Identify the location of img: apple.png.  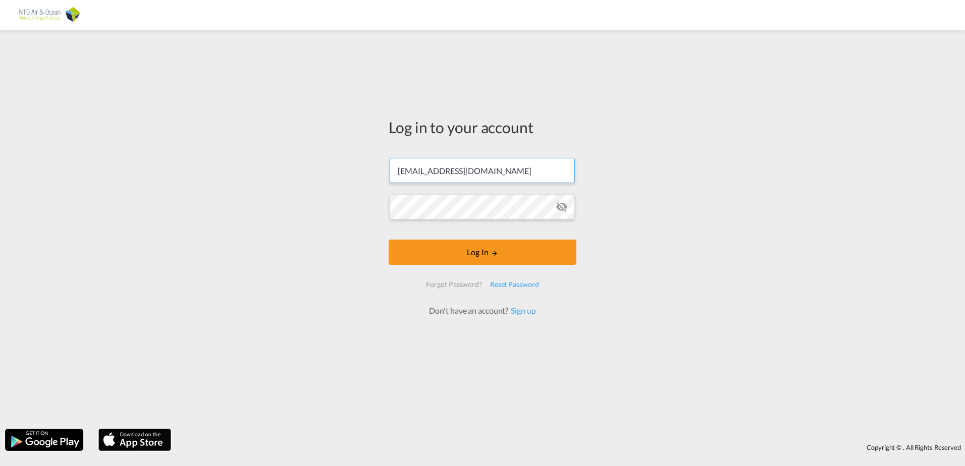
(135, 440).